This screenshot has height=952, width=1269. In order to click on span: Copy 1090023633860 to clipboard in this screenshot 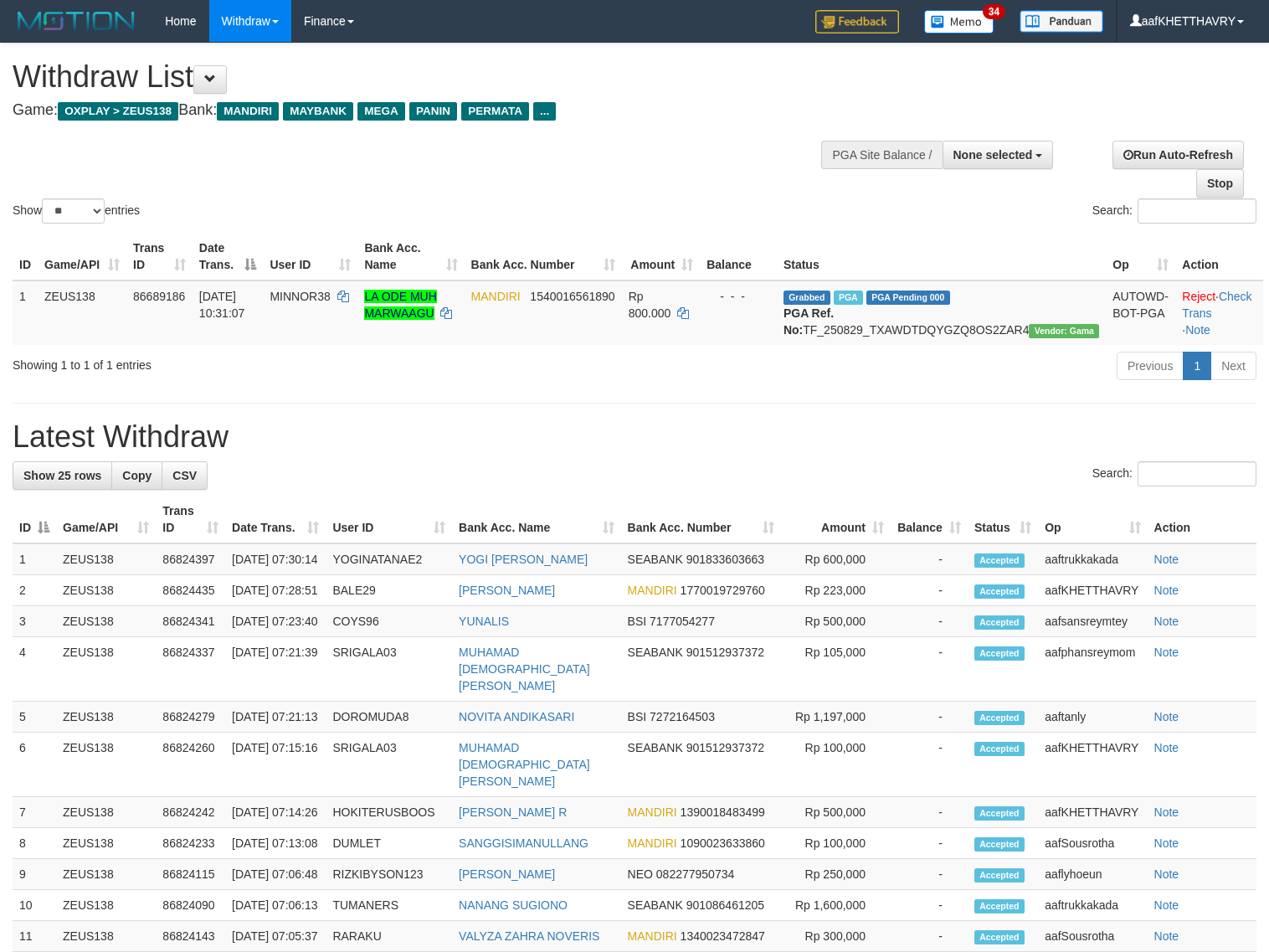, I will do `click(723, 843)`.